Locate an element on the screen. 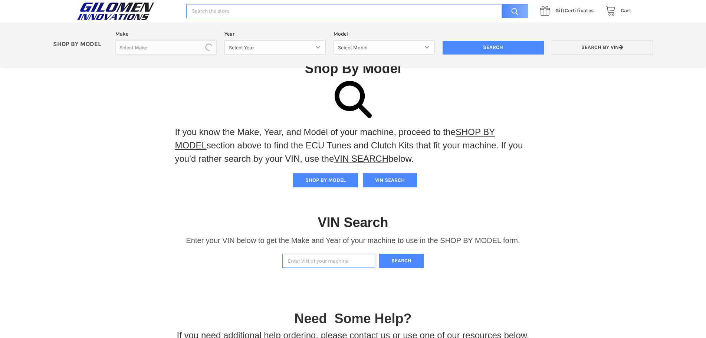 The width and height of the screenshot is (706, 338). p: SHOP BY MODEL is located at coordinates (81, 44).